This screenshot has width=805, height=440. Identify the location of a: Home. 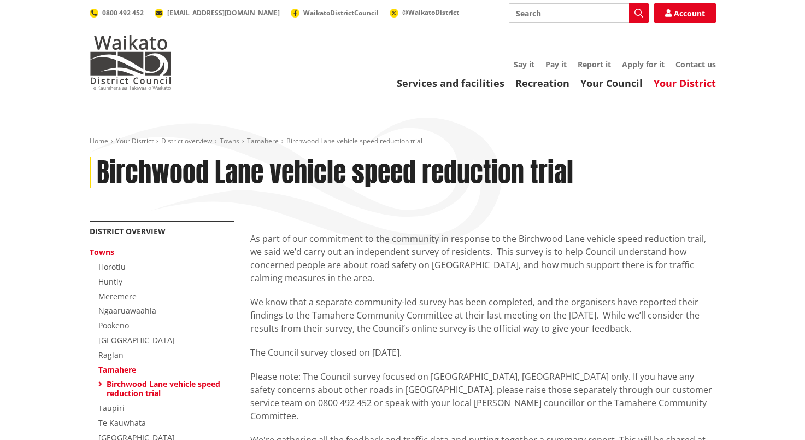
(99, 141).